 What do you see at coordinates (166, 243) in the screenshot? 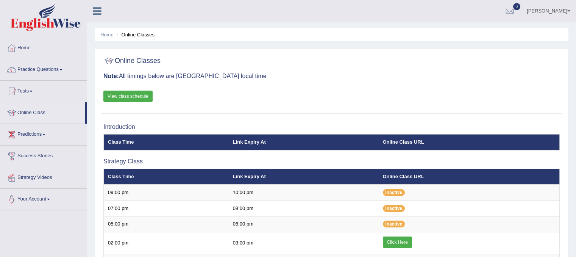
I see `td: 02:00 pm` at bounding box center [166, 243].